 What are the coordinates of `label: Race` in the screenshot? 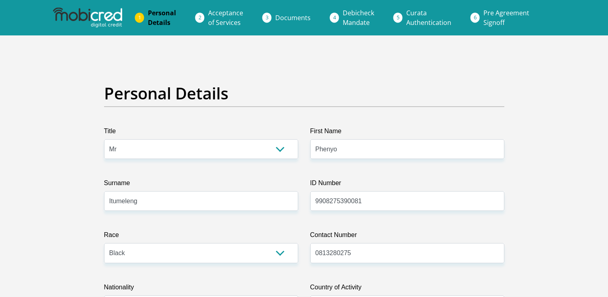 It's located at (201, 236).